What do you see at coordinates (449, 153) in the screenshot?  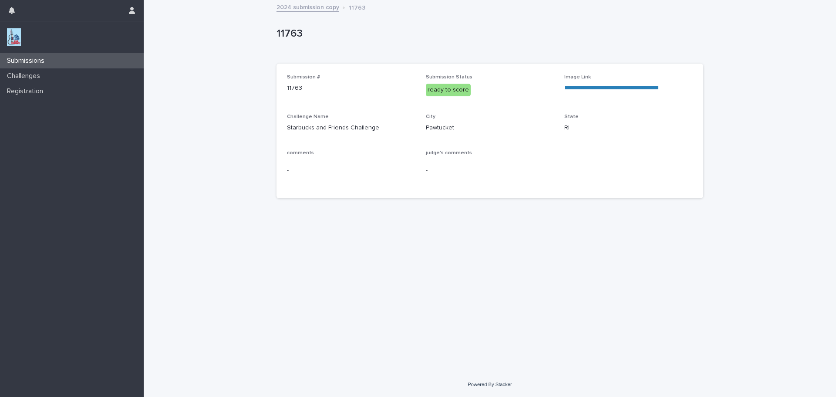 I see `span: judge's comments` at bounding box center [449, 153].